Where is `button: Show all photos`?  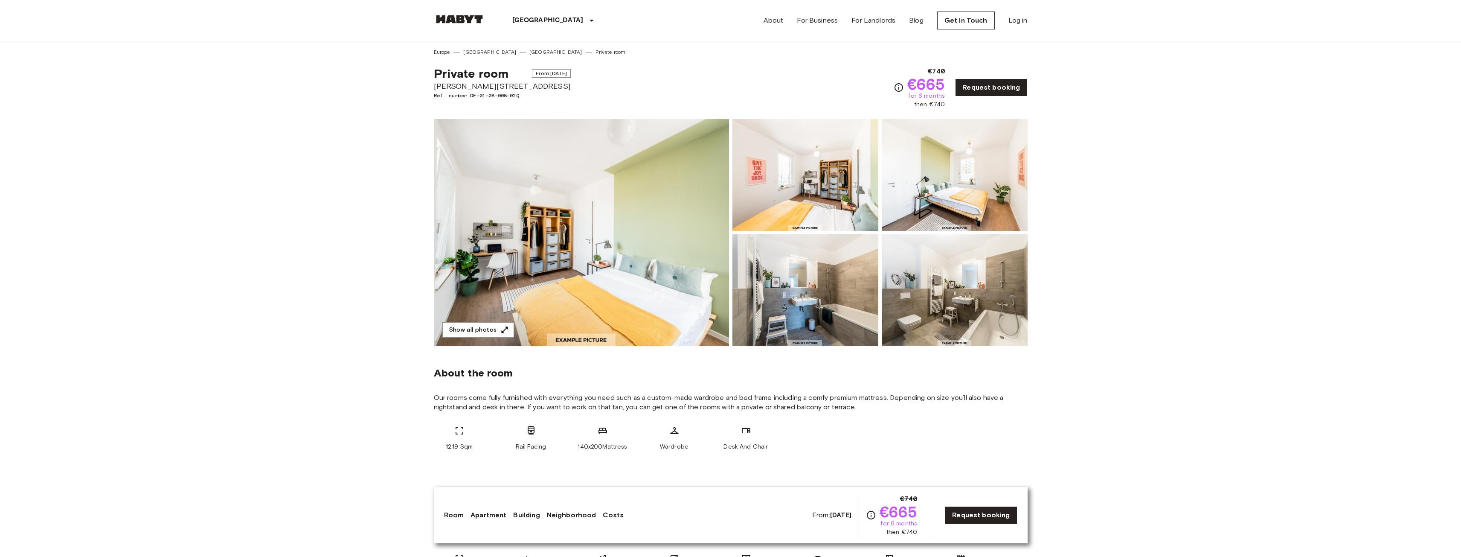 button: Show all photos is located at coordinates (478, 330).